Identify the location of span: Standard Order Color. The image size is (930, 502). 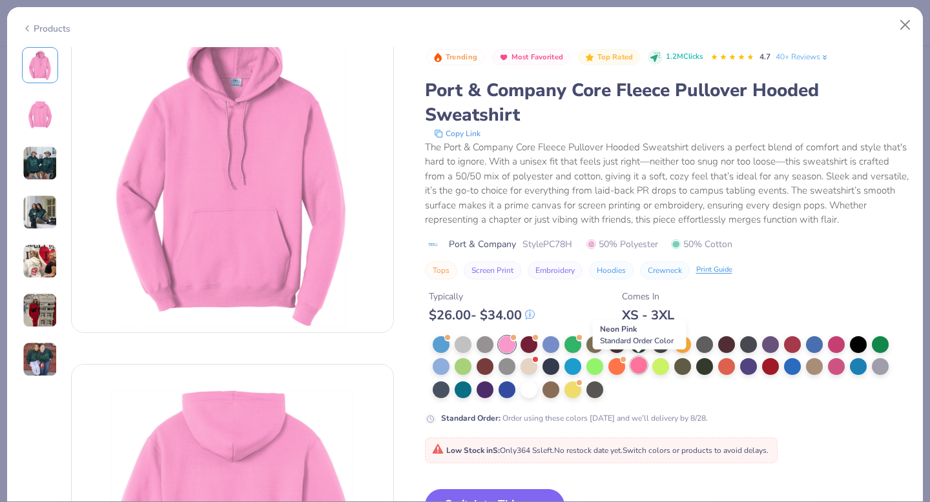
(637, 341).